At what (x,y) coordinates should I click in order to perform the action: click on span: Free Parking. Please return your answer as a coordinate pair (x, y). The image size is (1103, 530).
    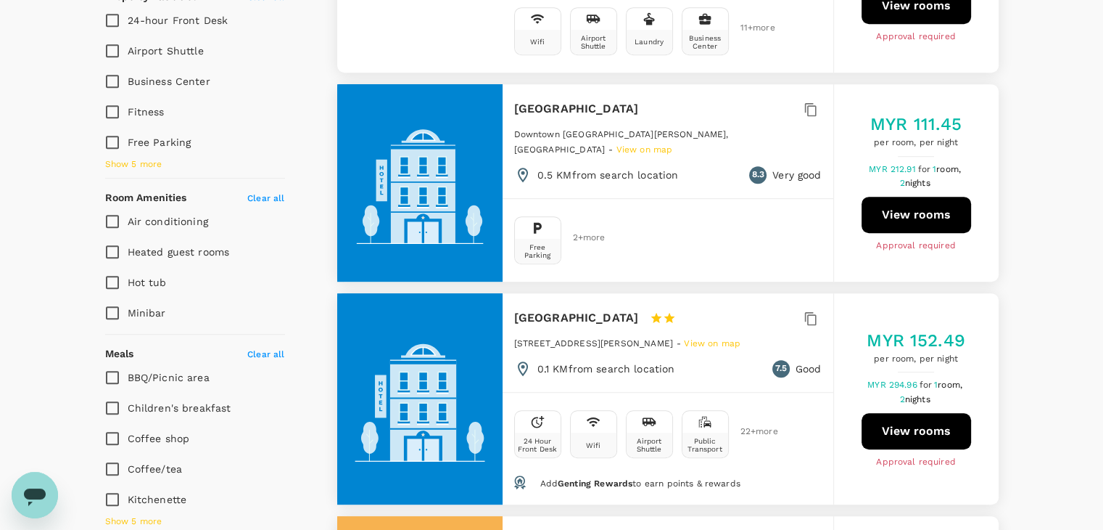
    Looking at the image, I should click on (160, 142).